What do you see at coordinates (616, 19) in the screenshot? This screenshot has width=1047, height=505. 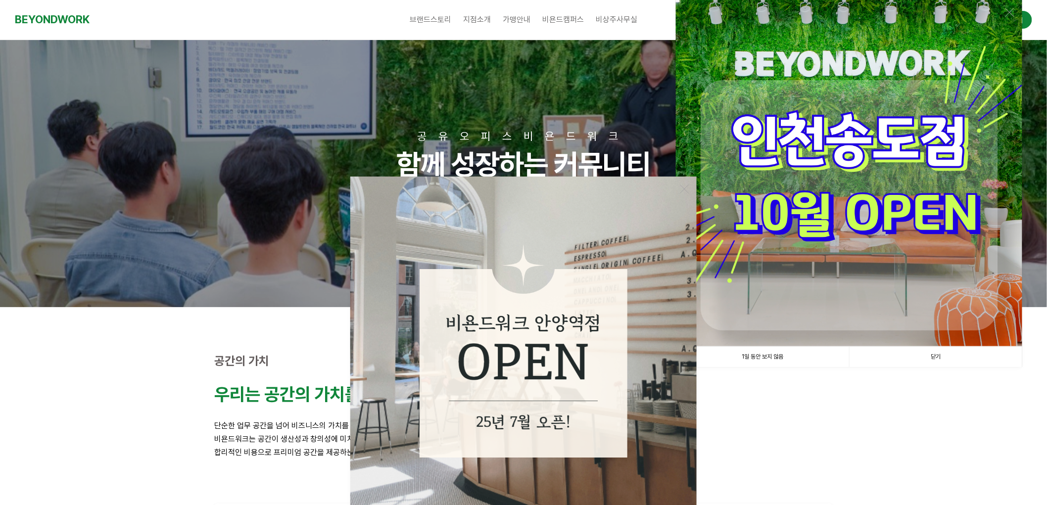 I see `span: 비상주사무실` at bounding box center [616, 19].